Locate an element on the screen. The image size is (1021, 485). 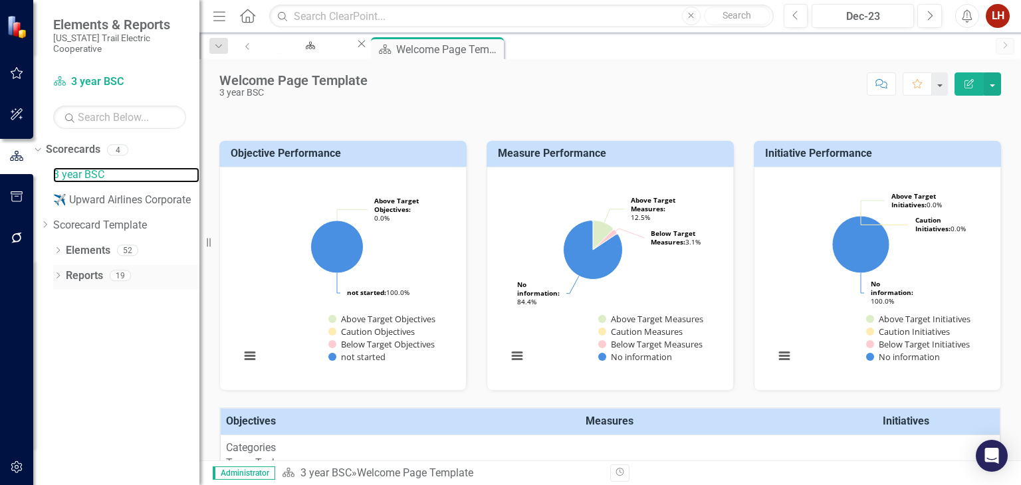
div: 👋 Welcome Page is located at coordinates (308, 58).